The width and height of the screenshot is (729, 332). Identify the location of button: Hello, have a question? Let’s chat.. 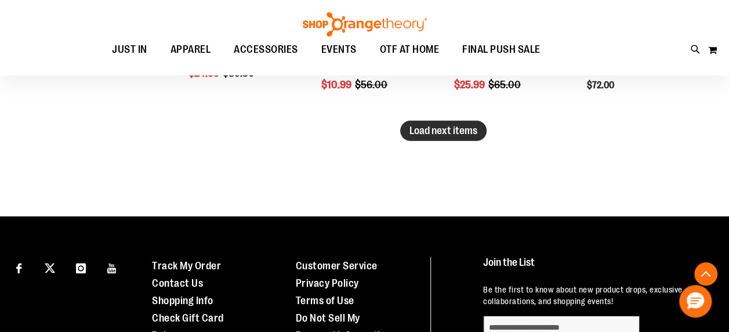
(695, 301).